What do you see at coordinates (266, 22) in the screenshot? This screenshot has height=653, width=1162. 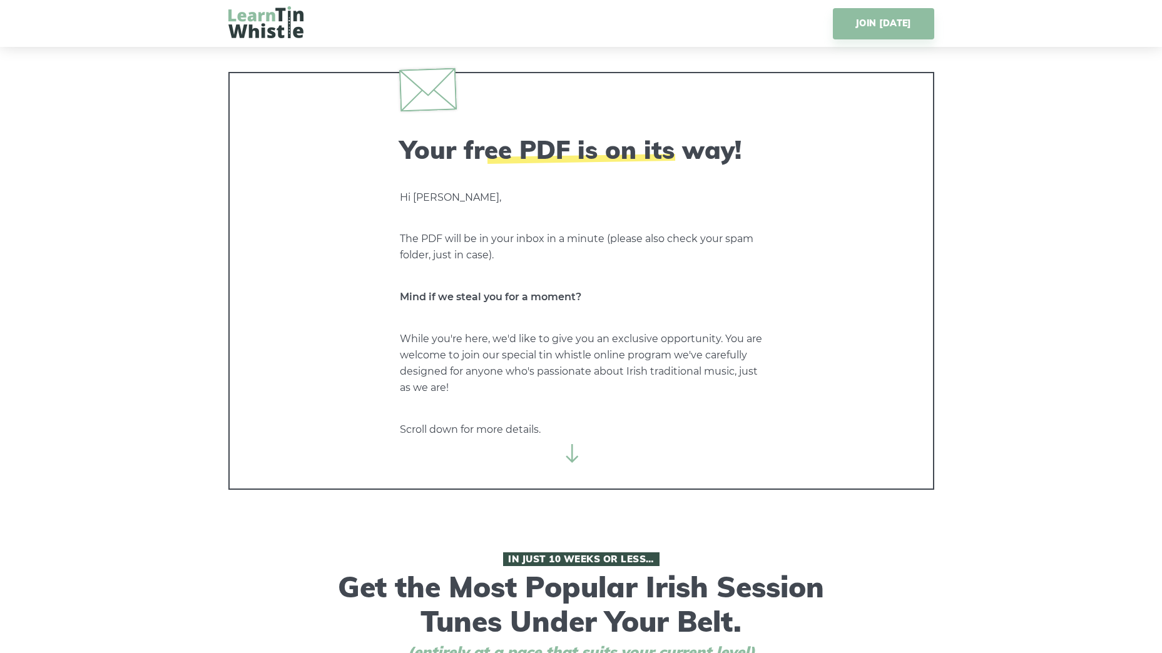 I see `img: LearnTinWhistle.com` at bounding box center [266, 22].